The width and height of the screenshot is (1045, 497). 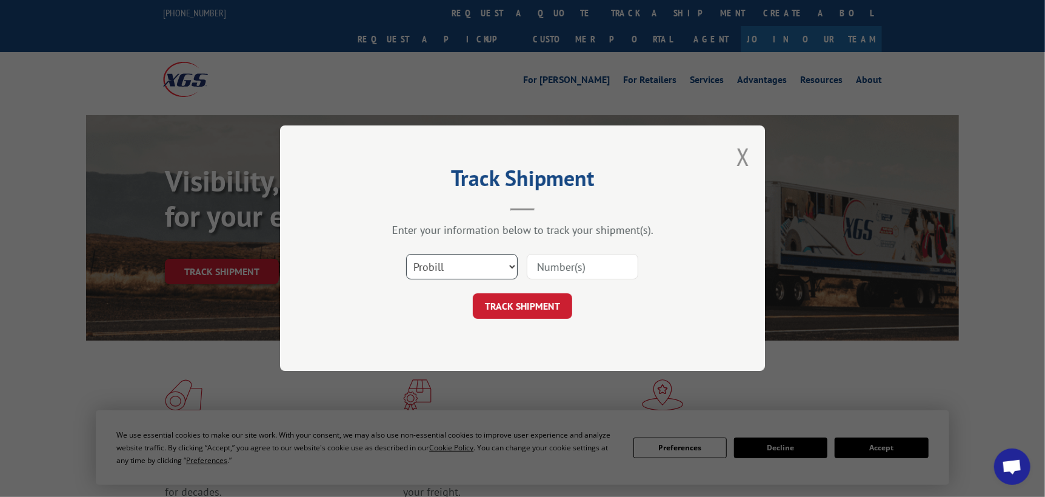 What do you see at coordinates (522, 230) in the screenshot?
I see `div: Enter your information below to track your shipment(s).` at bounding box center [522, 230].